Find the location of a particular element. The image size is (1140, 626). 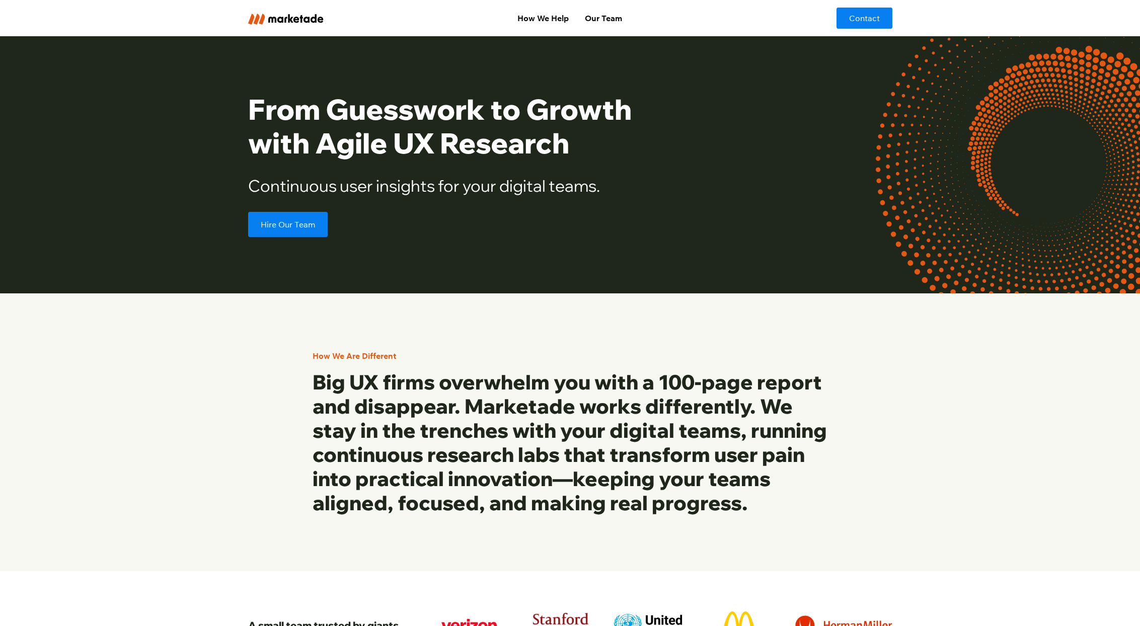

a: Hire Our Team is located at coordinates (288, 224).